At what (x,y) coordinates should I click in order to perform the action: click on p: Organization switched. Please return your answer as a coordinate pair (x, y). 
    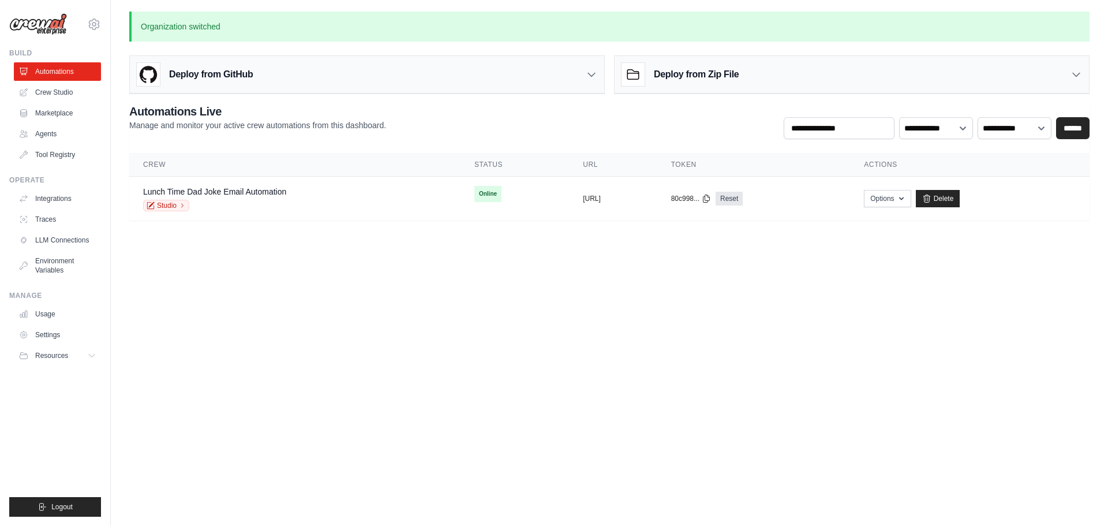
    Looking at the image, I should click on (610, 27).